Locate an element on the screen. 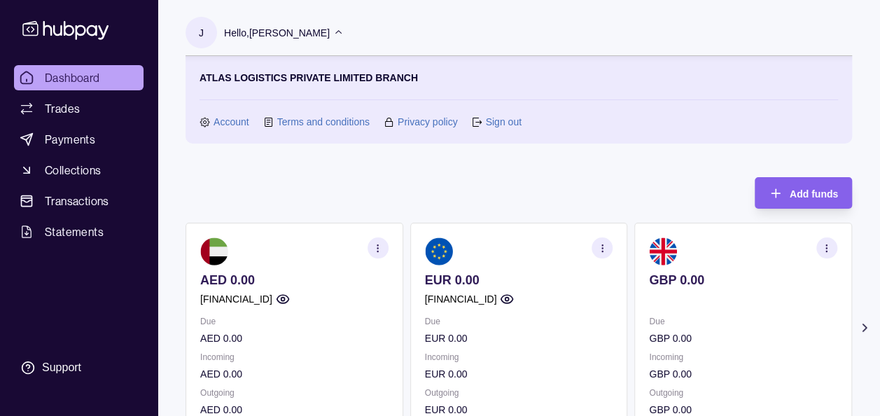 The height and width of the screenshot is (416, 880). a: Support is located at coordinates (78, 368).